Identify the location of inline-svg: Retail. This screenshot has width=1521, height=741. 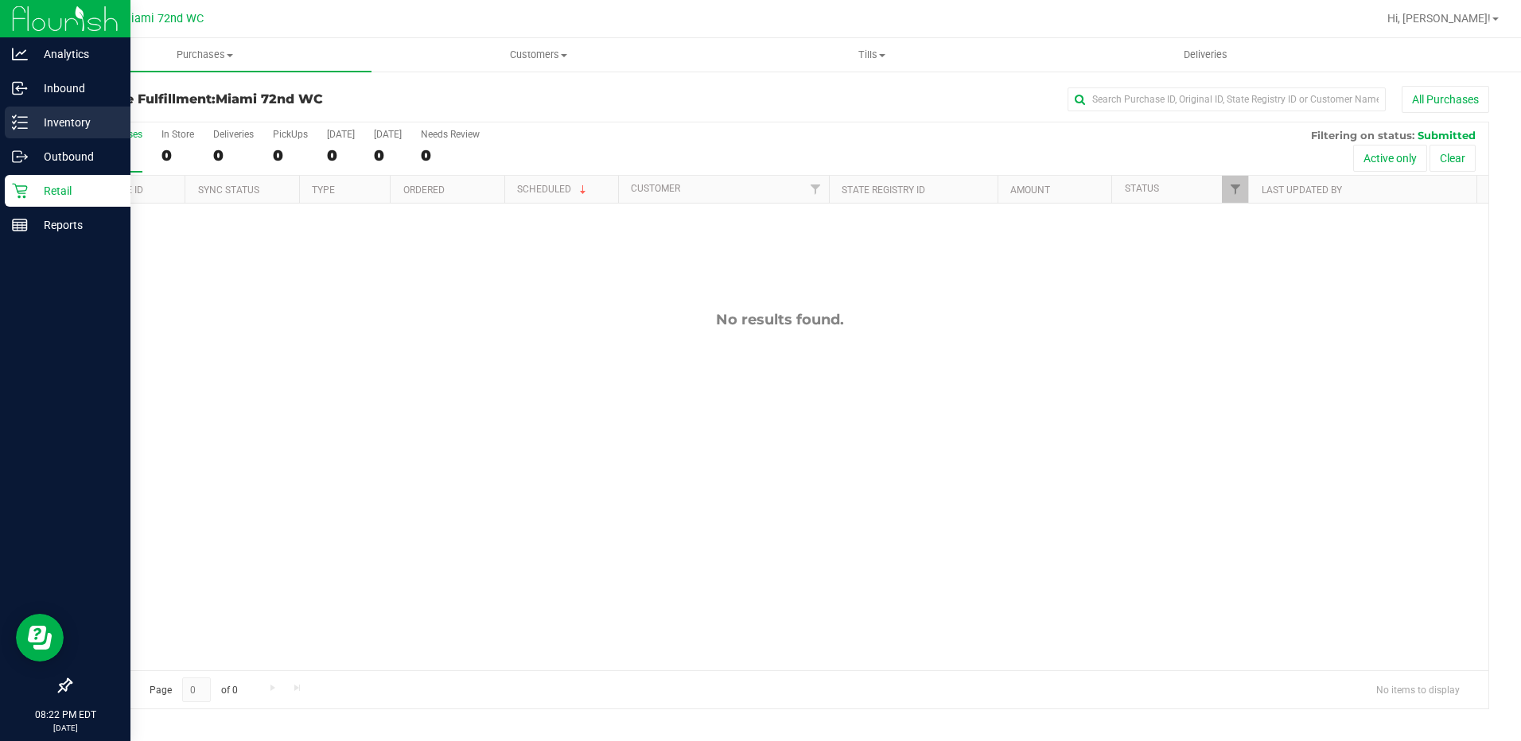
(20, 191).